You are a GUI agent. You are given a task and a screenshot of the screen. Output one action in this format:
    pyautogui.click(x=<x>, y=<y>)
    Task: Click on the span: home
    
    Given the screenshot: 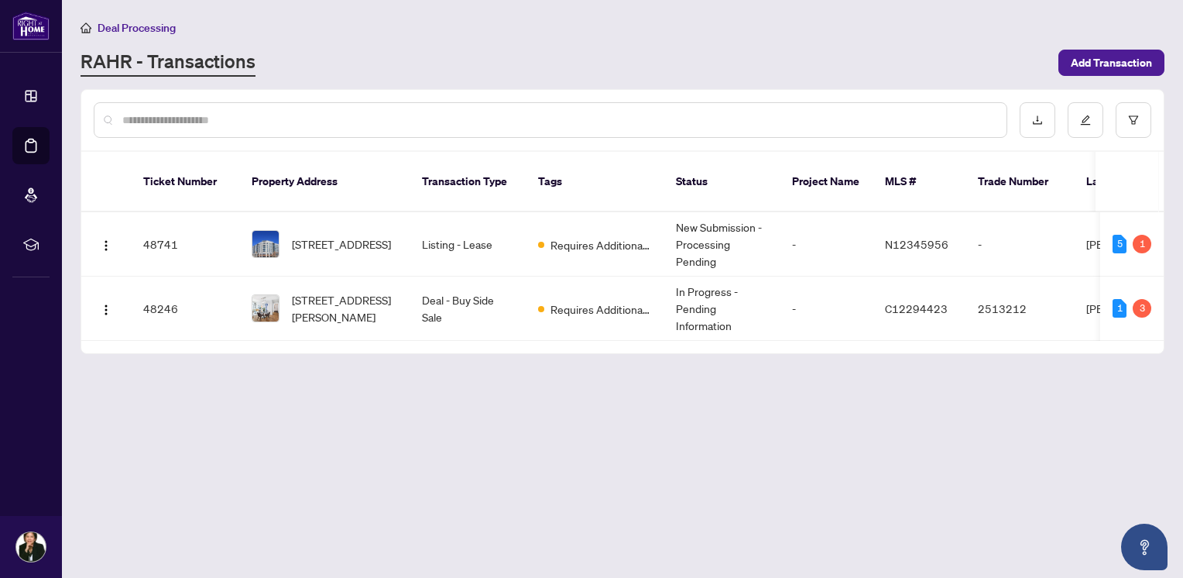 What is the action you would take?
    pyautogui.click(x=86, y=28)
    